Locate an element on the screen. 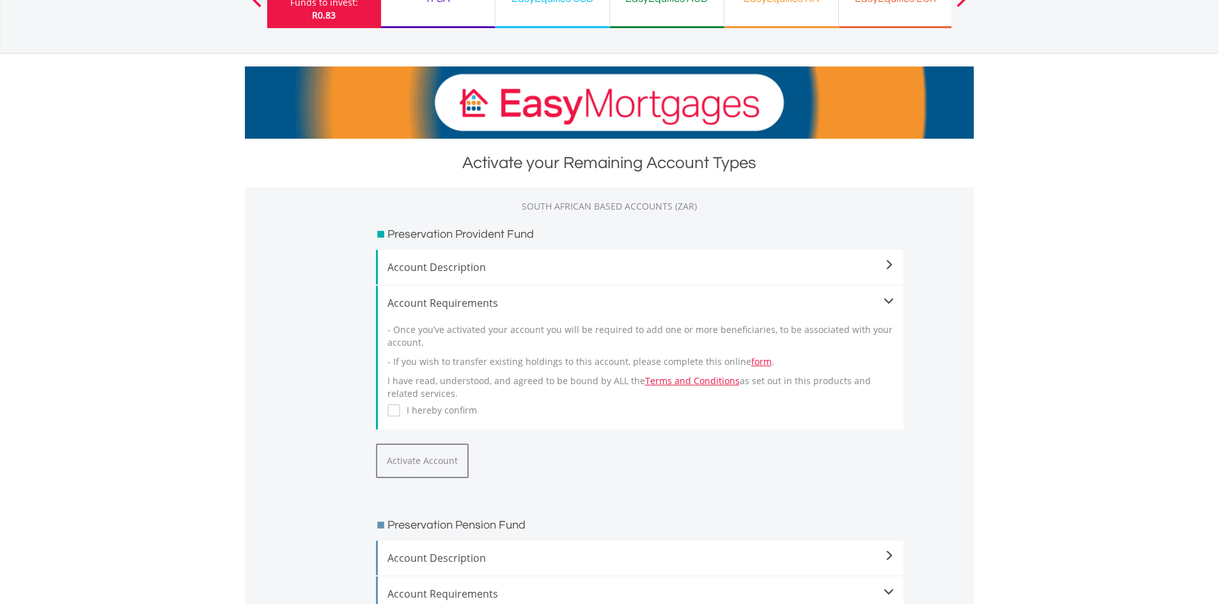 Image resolution: width=1218 pixels, height=604 pixels. div: SOUTH AFRICAN BASED ACCOUNTS (ZAR) is located at coordinates (609, 206).